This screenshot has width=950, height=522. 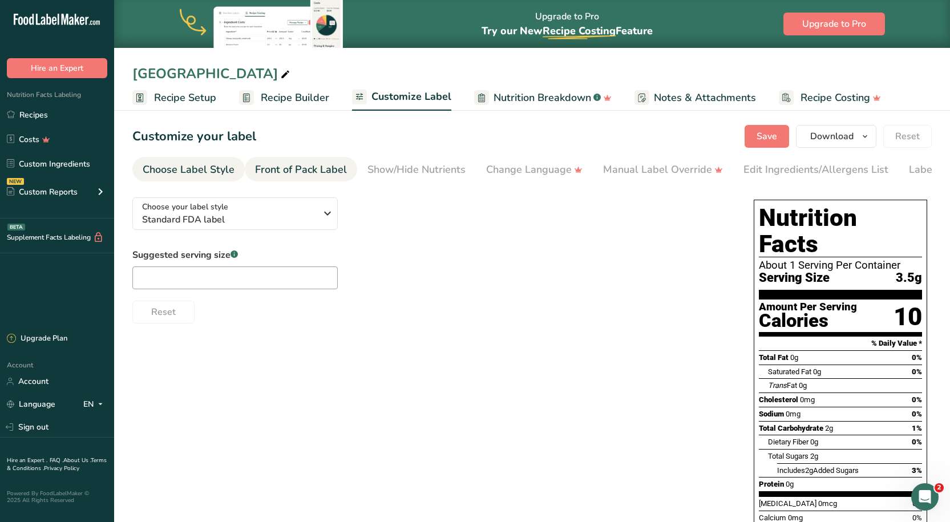 I want to click on span: Save, so click(x=767, y=136).